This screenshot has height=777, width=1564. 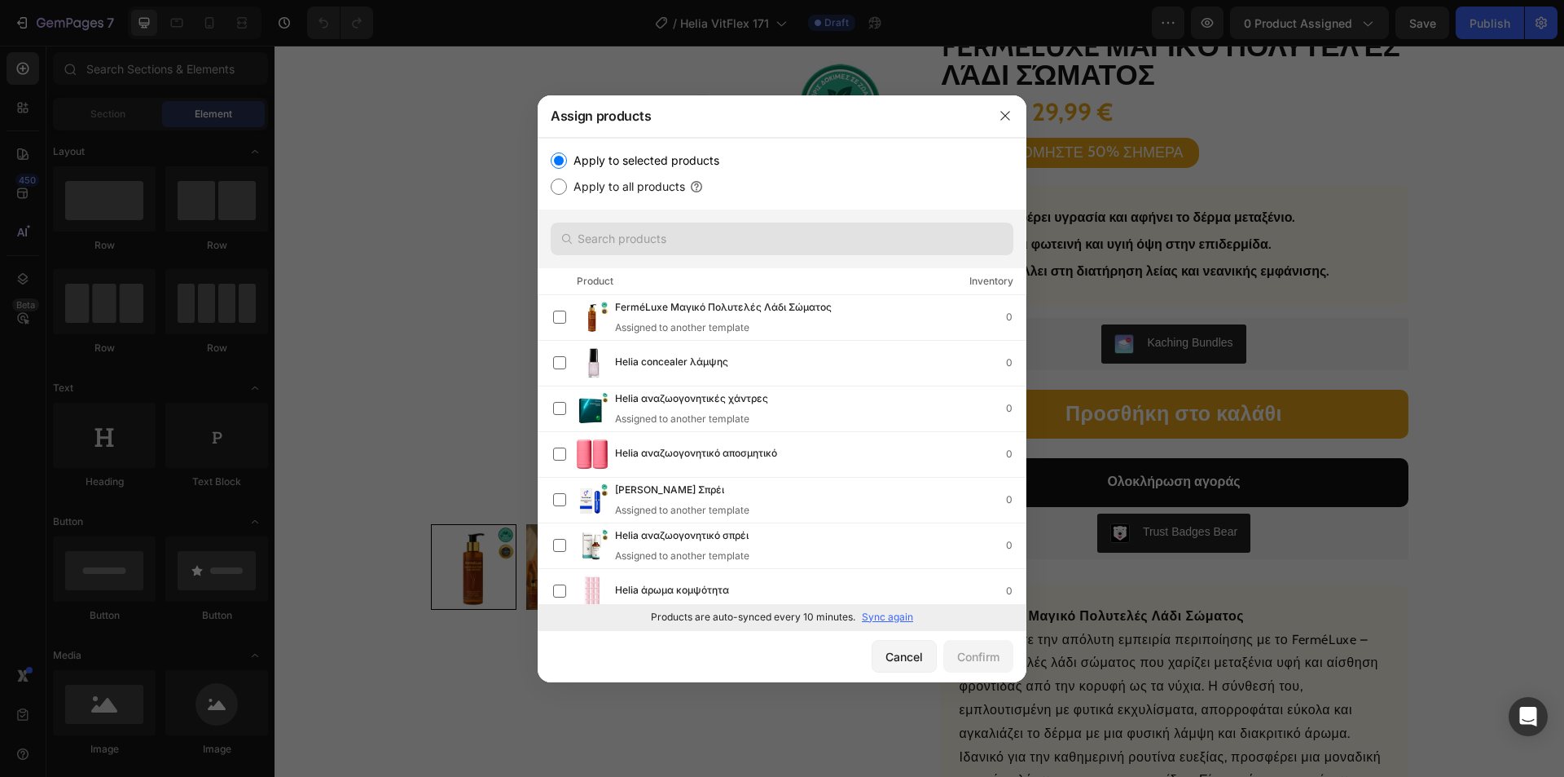 What do you see at coordinates (899, 436) in the screenshot?
I see `div: Ολοκλήρωση αγοράς` at bounding box center [899, 436].